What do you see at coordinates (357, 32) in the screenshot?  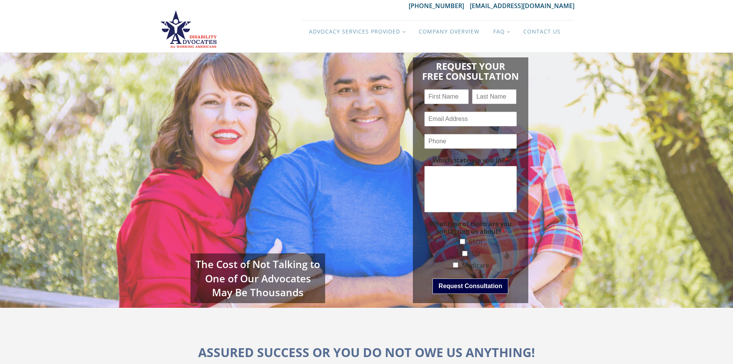 I see `a: Advocacy Services Provided` at bounding box center [357, 32].